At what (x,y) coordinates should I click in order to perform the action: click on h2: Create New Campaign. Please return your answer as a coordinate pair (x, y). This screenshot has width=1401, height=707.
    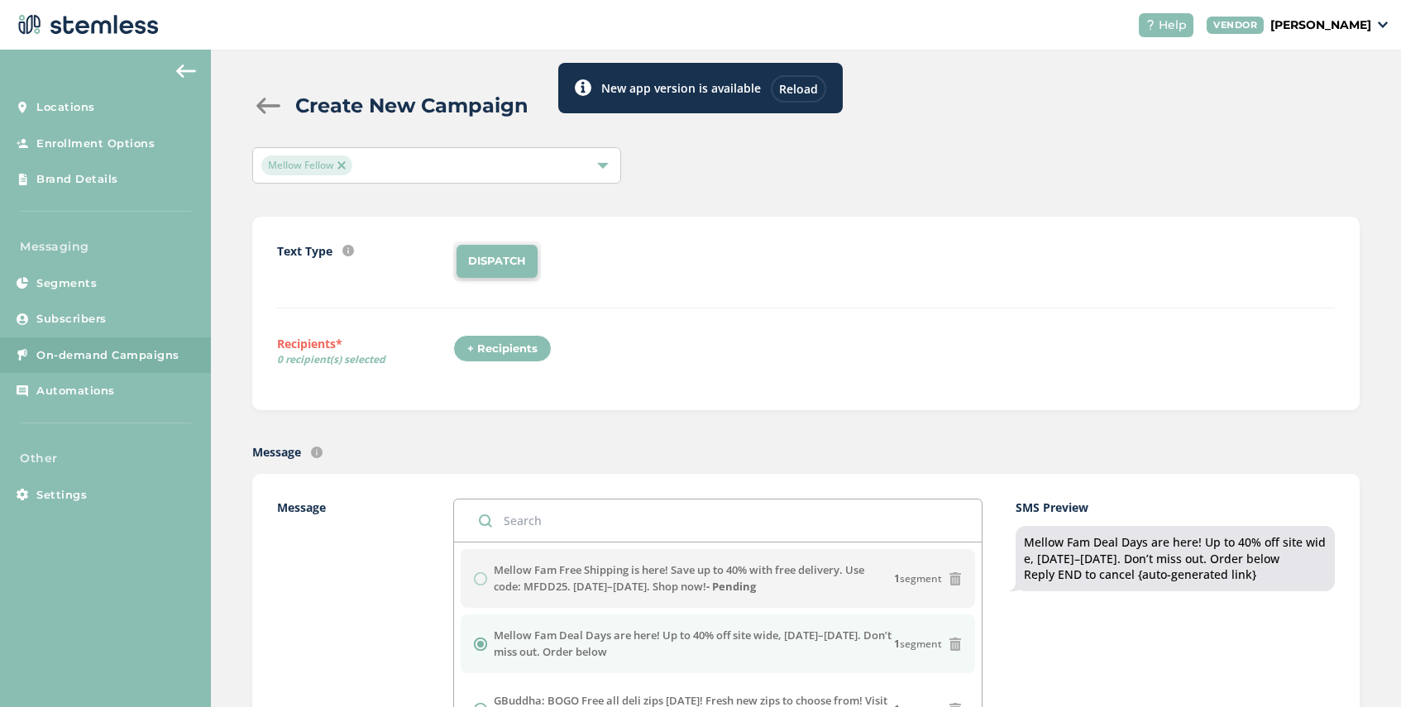
    Looking at the image, I should click on (412, 106).